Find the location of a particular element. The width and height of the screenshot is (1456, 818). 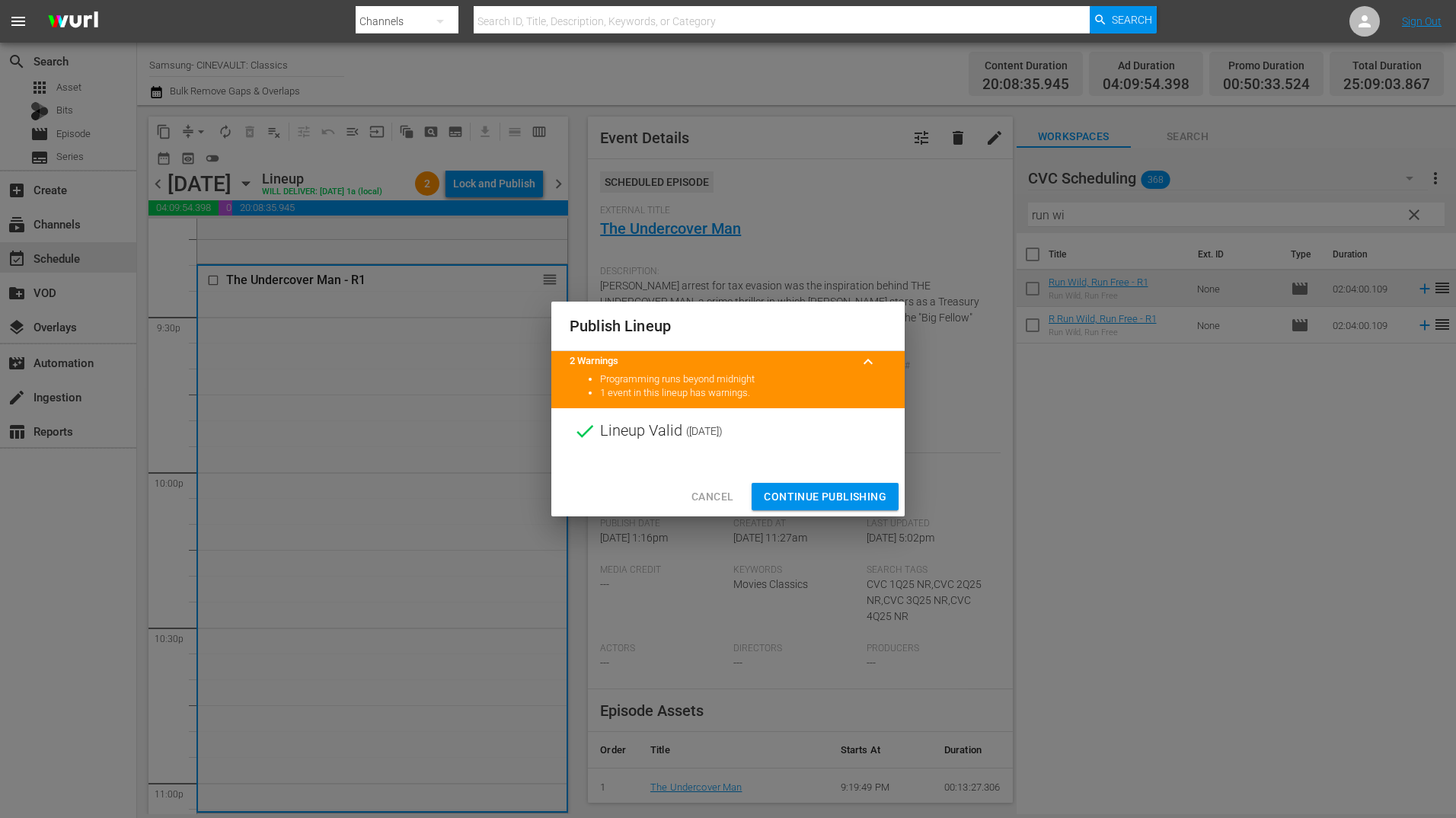

h2: Publish Lineup is located at coordinates (728, 326).